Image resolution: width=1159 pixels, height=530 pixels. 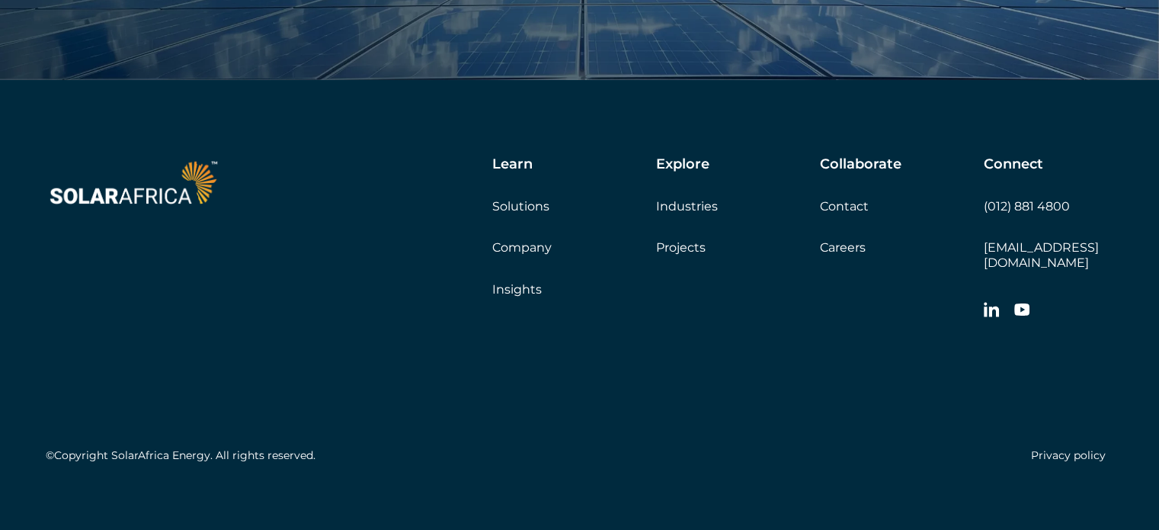 I want to click on h5: Connect, so click(x=1013, y=165).